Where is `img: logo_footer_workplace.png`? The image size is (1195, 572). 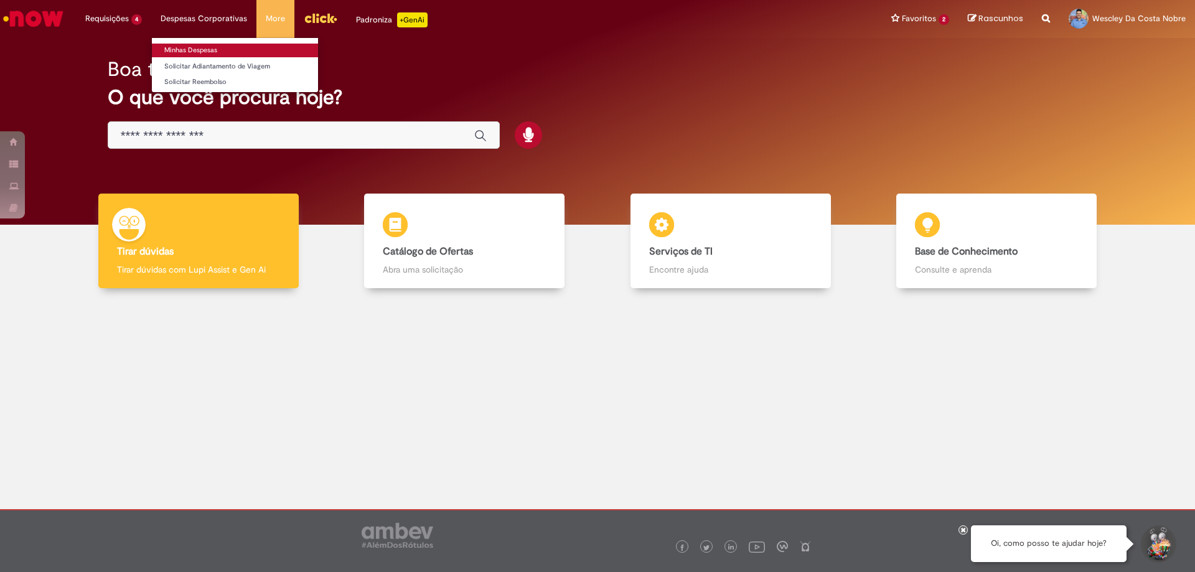
img: logo_footer_workplace.png is located at coordinates (782, 546).